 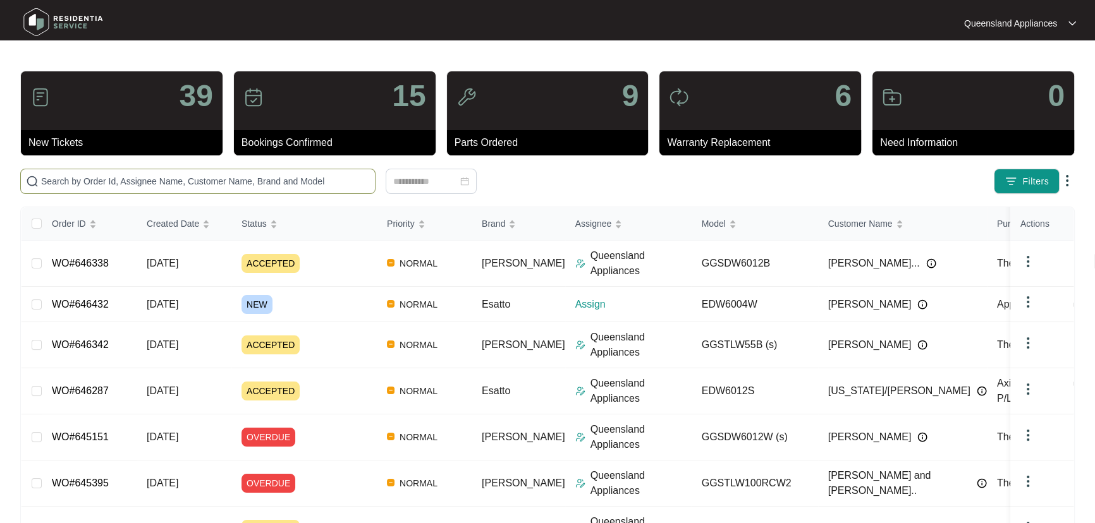 What do you see at coordinates (1036, 181) in the screenshot?
I see `span: Filters` at bounding box center [1036, 181].